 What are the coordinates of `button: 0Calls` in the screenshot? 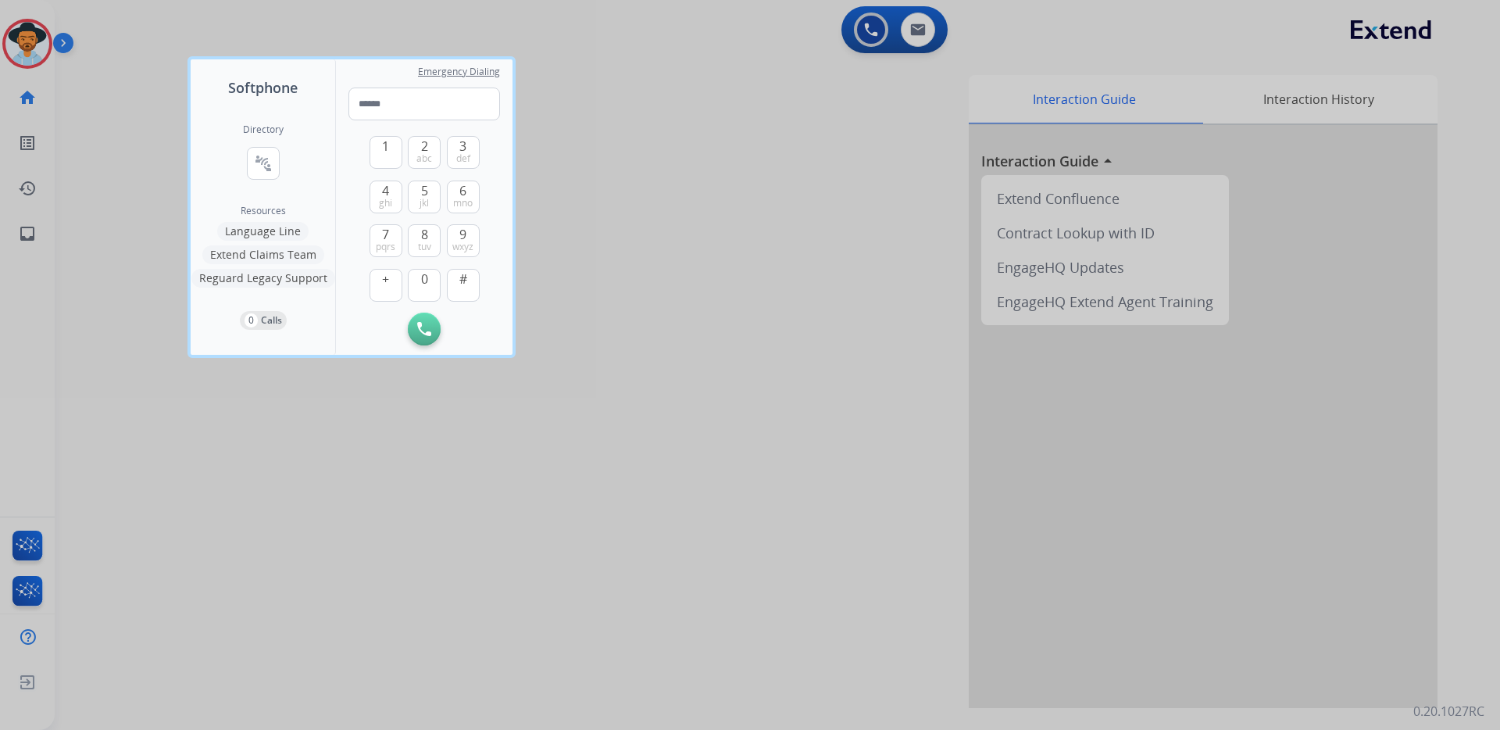 It's located at (263, 320).